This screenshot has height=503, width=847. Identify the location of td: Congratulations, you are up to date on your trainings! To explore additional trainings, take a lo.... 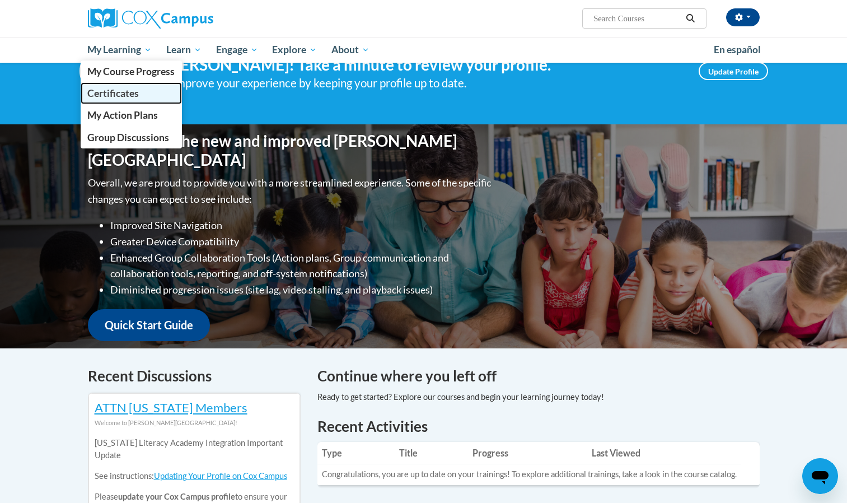
(529, 474).